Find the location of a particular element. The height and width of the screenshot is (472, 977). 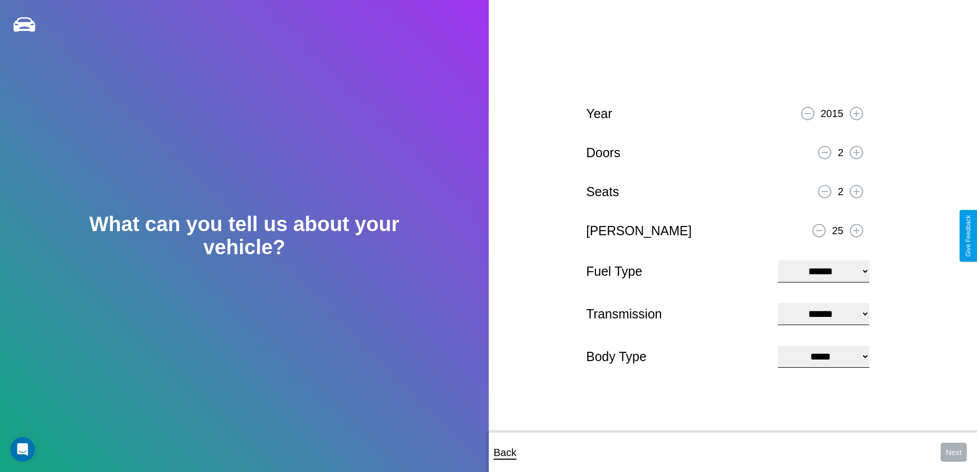

p: 25 is located at coordinates (838, 230).